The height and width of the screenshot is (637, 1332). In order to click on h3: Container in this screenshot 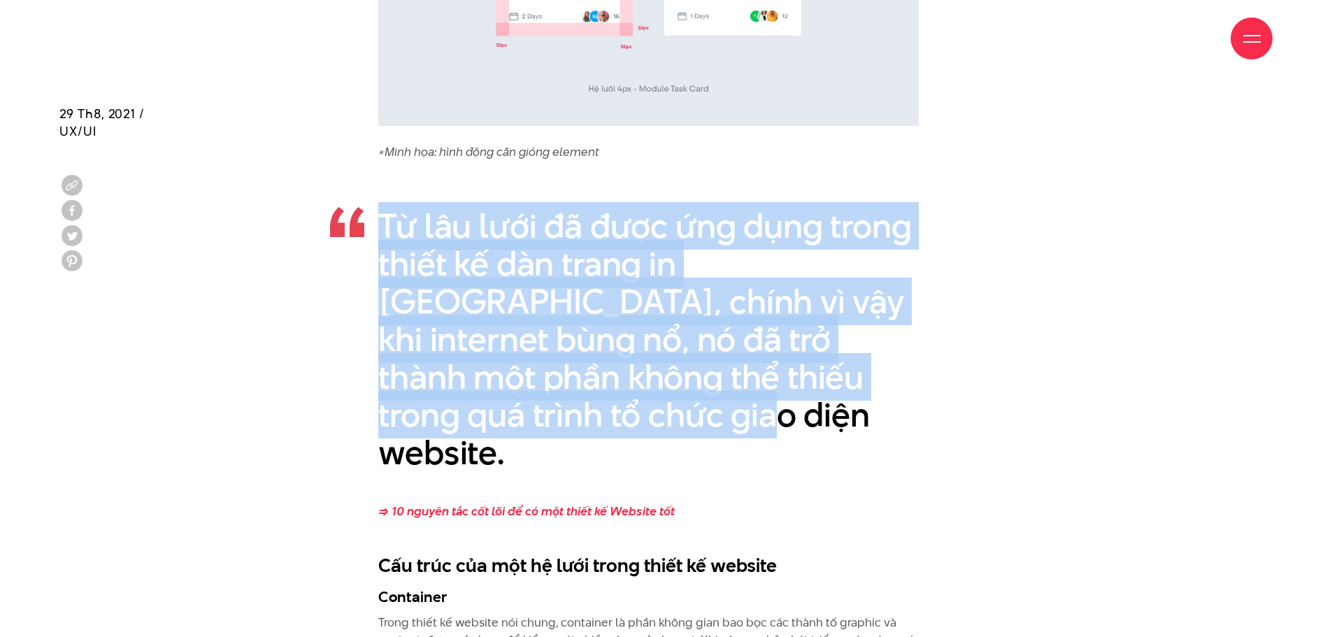, I will do `click(648, 596)`.